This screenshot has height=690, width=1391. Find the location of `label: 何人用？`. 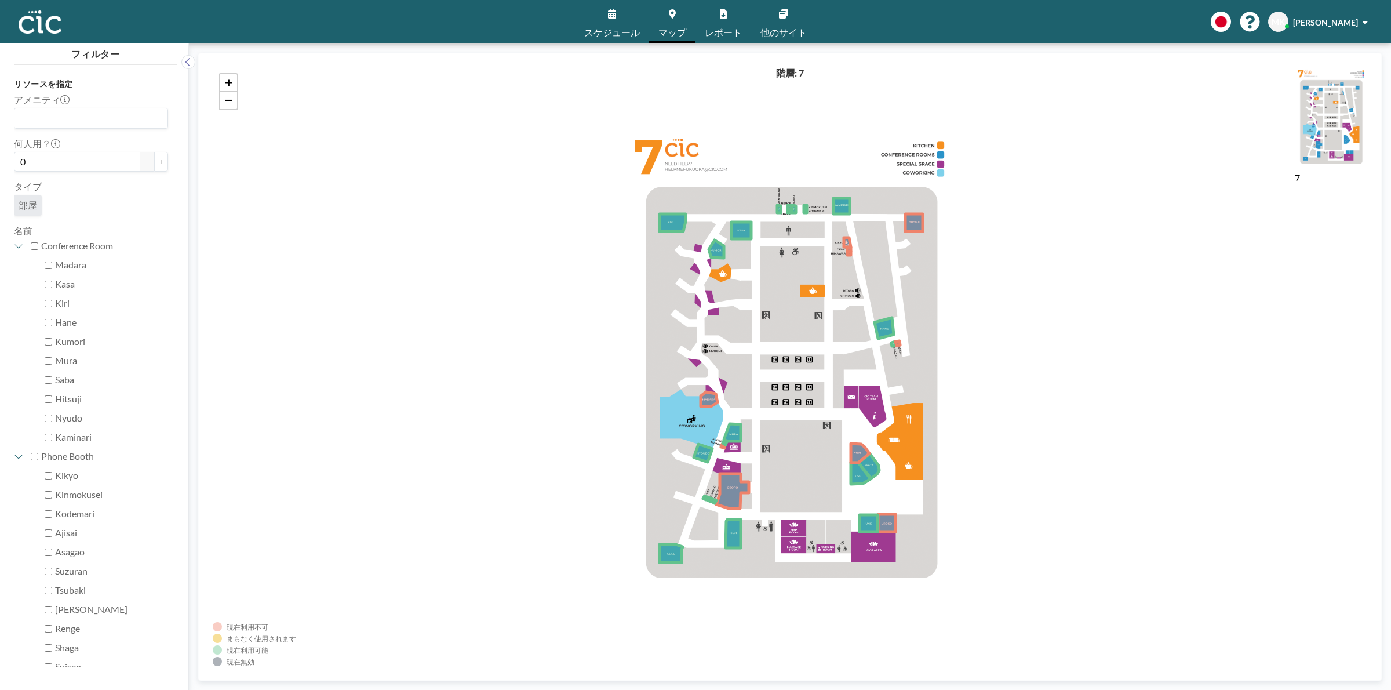

label: 何人用？ is located at coordinates (37, 144).